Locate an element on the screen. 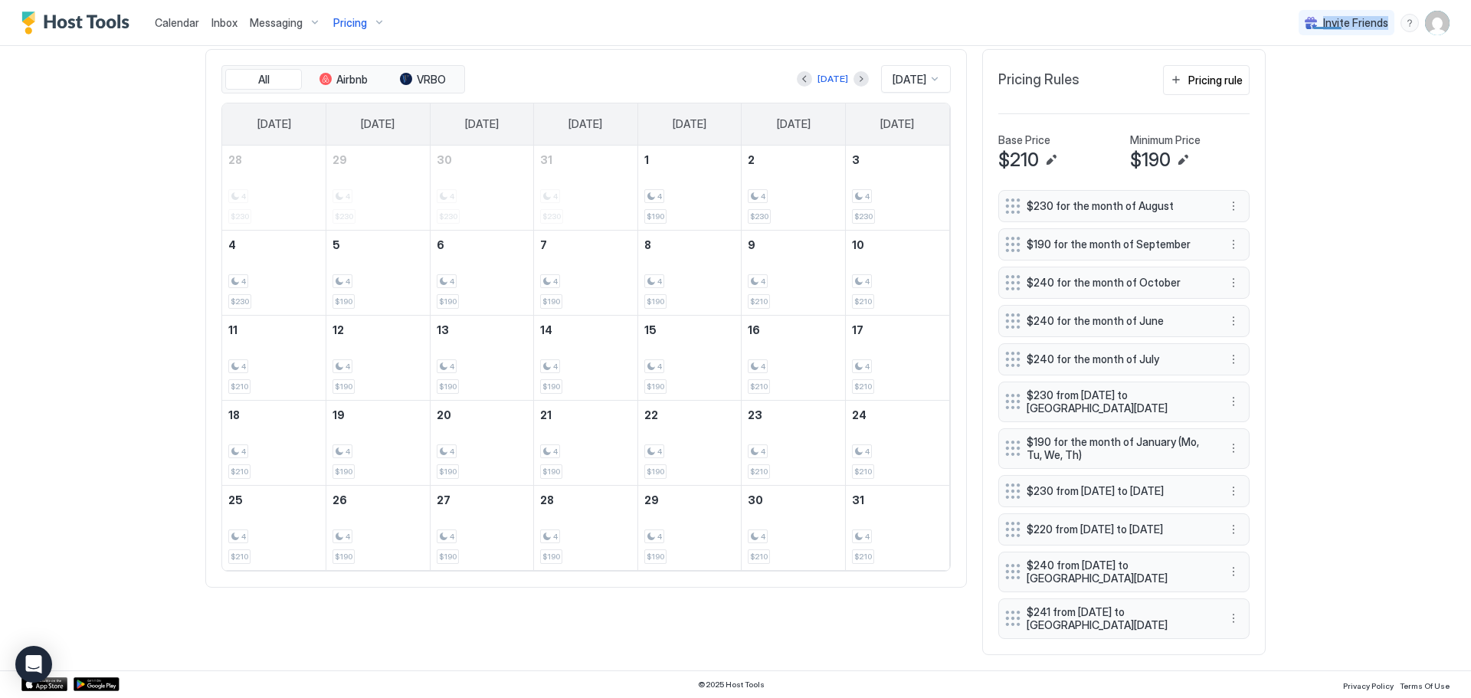 This screenshot has height=698, width=1471. a: December 29, 2025 is located at coordinates (378, 159).